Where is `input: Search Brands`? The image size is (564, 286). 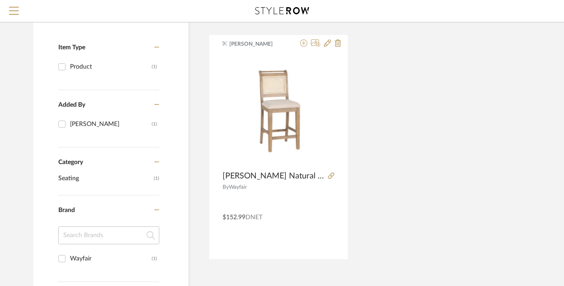 input: Search Brands is located at coordinates (109, 236).